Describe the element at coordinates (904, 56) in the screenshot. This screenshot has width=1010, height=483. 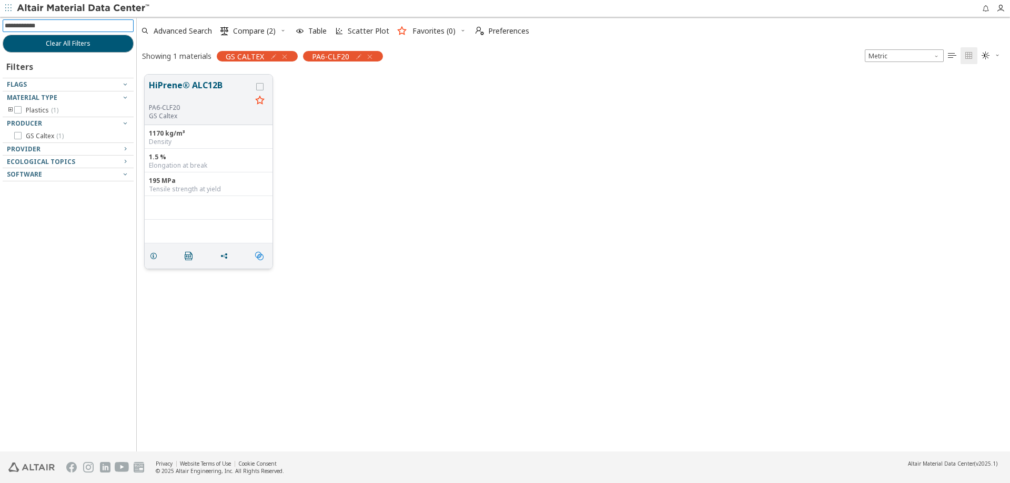
I see `span: Metric` at that location.